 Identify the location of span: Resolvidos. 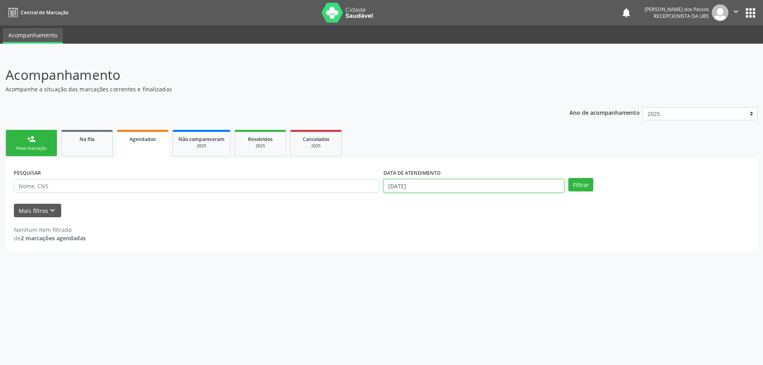
(260, 139).